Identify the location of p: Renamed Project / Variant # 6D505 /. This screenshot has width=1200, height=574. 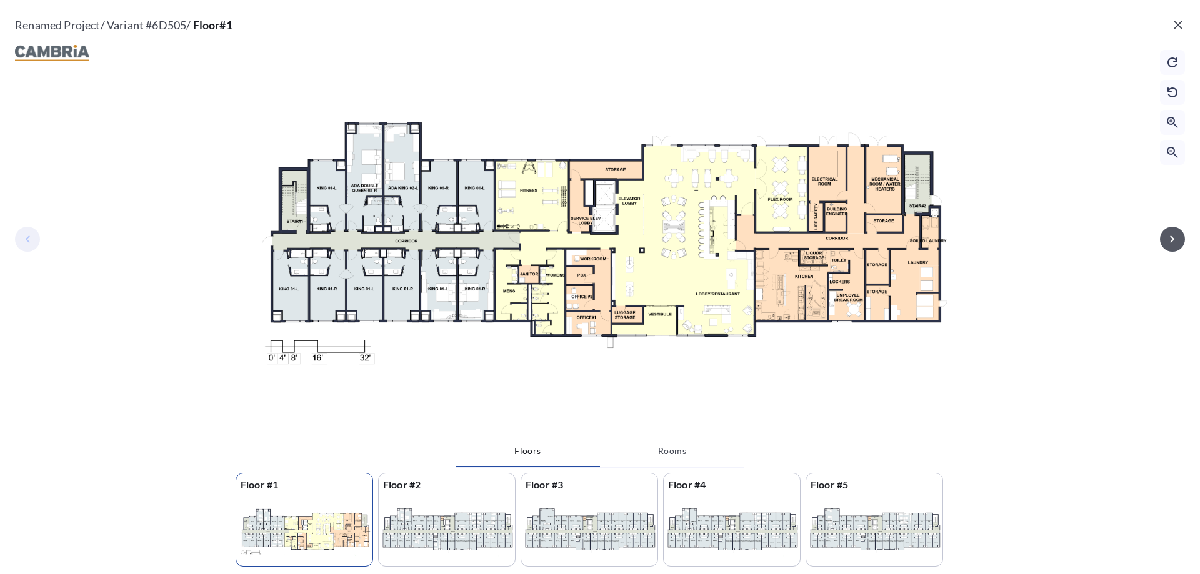
(124, 26).